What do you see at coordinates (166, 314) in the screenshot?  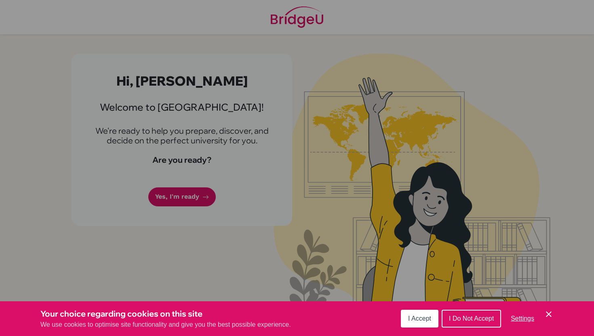 I see `h3: Your choice regarding cookies on this site` at bounding box center [166, 314].